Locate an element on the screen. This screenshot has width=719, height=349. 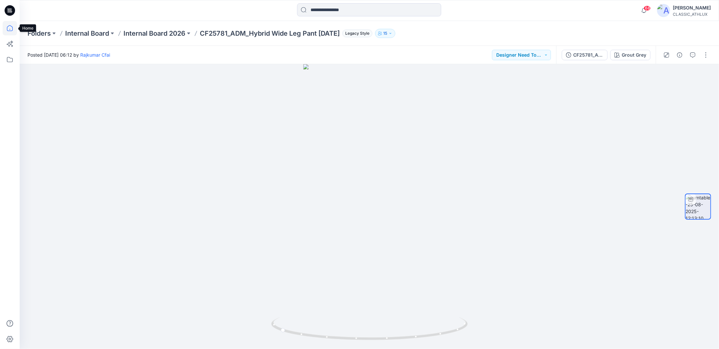
p: 15 is located at coordinates (385, 33).